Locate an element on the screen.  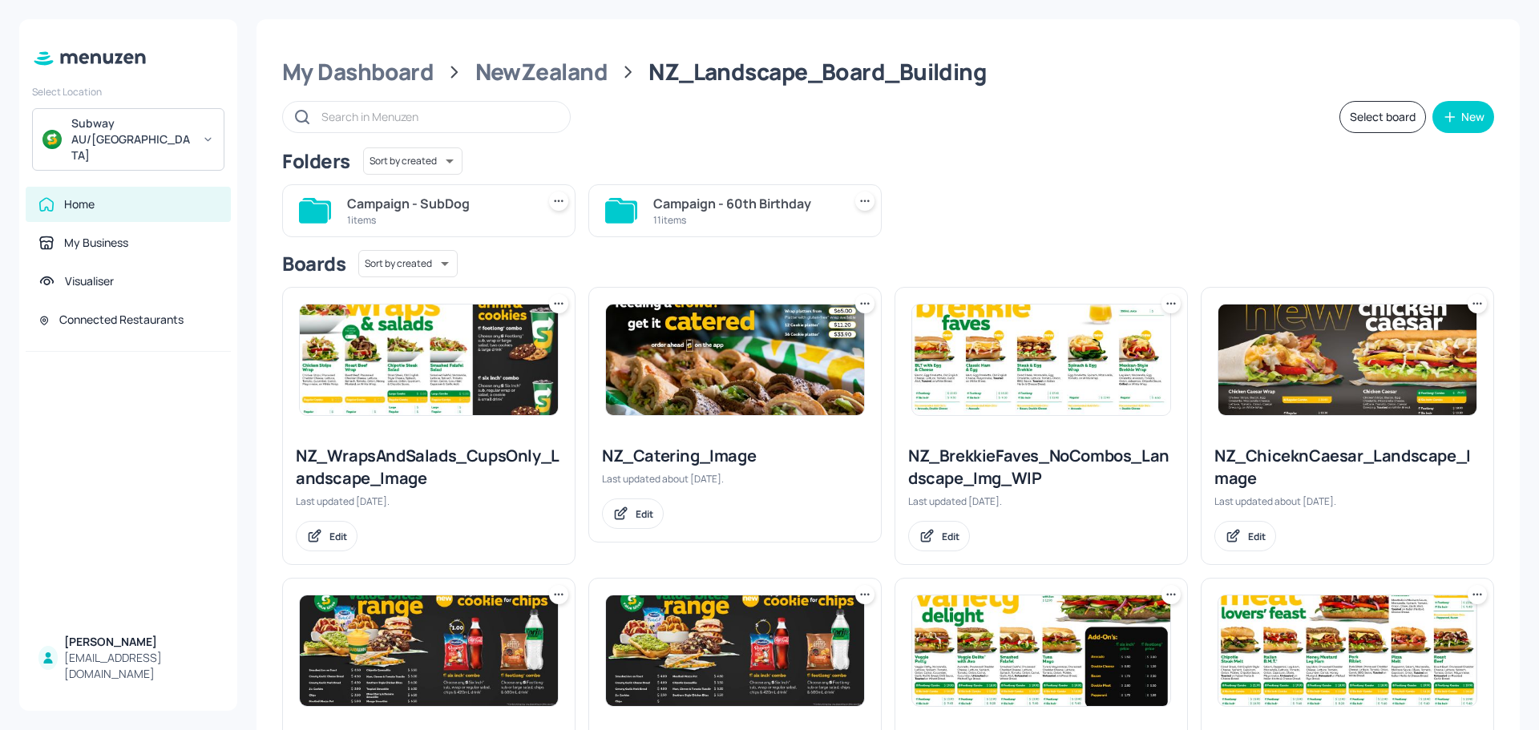
div: NewZealand is located at coordinates (541, 72).